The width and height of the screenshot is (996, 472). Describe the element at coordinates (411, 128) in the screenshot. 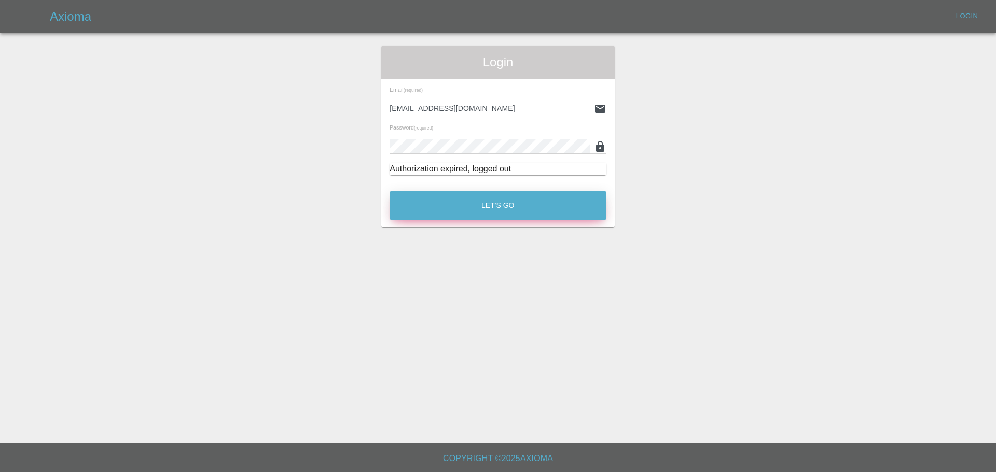

I see `span: Password` at that location.